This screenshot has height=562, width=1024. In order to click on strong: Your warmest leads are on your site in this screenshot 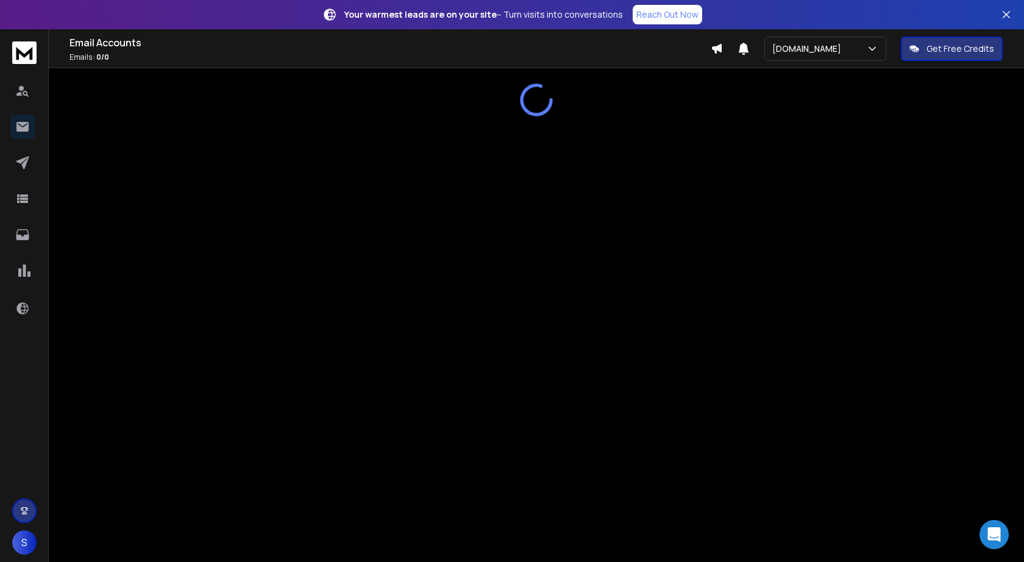, I will do `click(420, 14)`.